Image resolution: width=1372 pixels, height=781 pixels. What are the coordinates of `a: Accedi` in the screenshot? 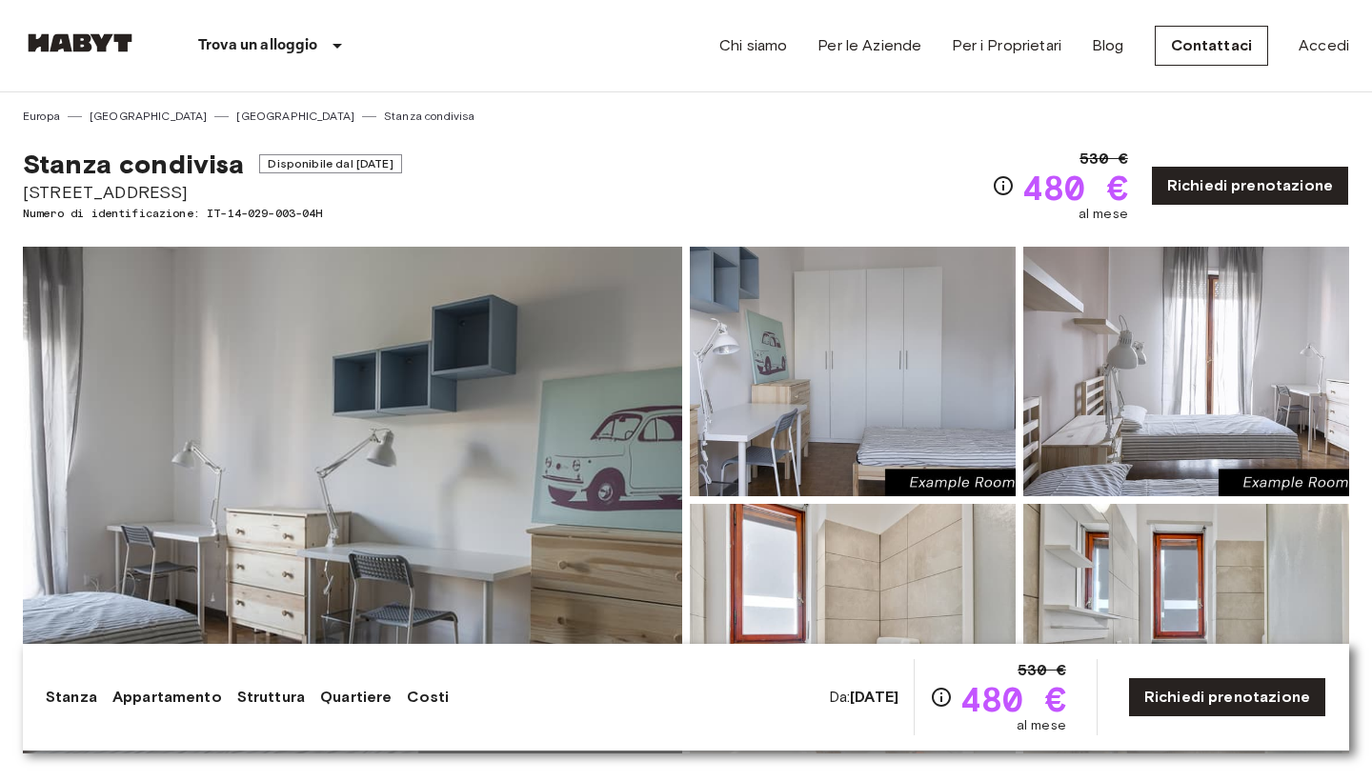 It's located at (1323, 46).